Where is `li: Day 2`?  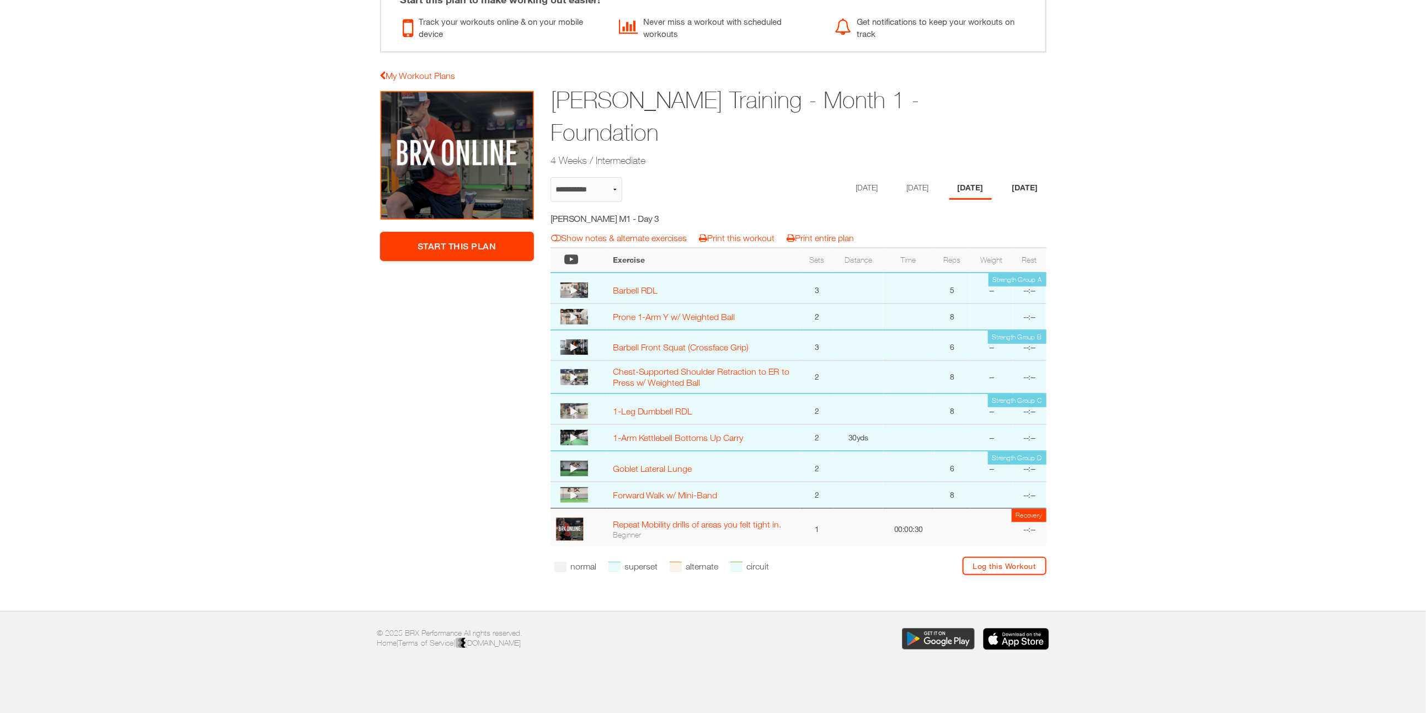
li: Day 2 is located at coordinates (918, 188).